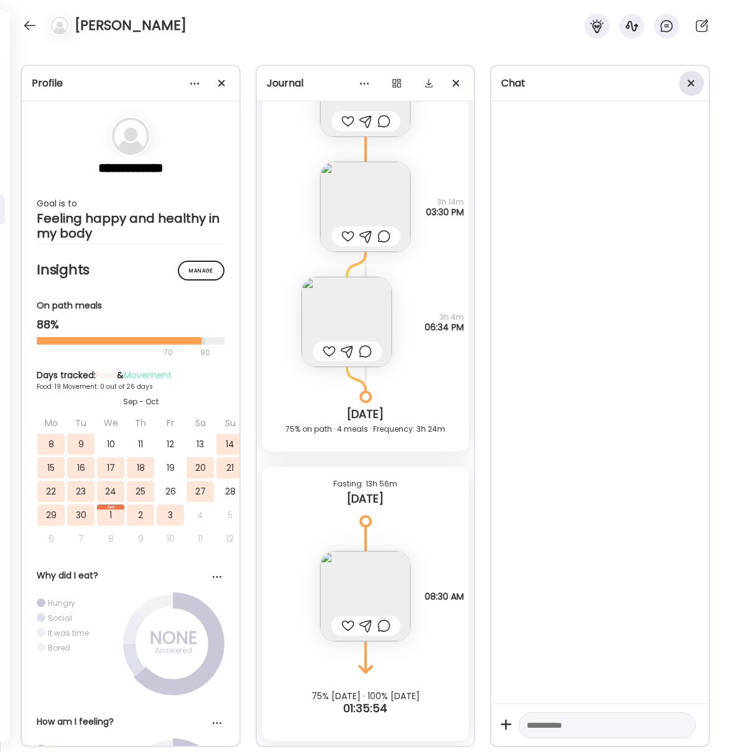  Describe the element at coordinates (81, 467) in the screenshot. I see `div: 16` at that location.